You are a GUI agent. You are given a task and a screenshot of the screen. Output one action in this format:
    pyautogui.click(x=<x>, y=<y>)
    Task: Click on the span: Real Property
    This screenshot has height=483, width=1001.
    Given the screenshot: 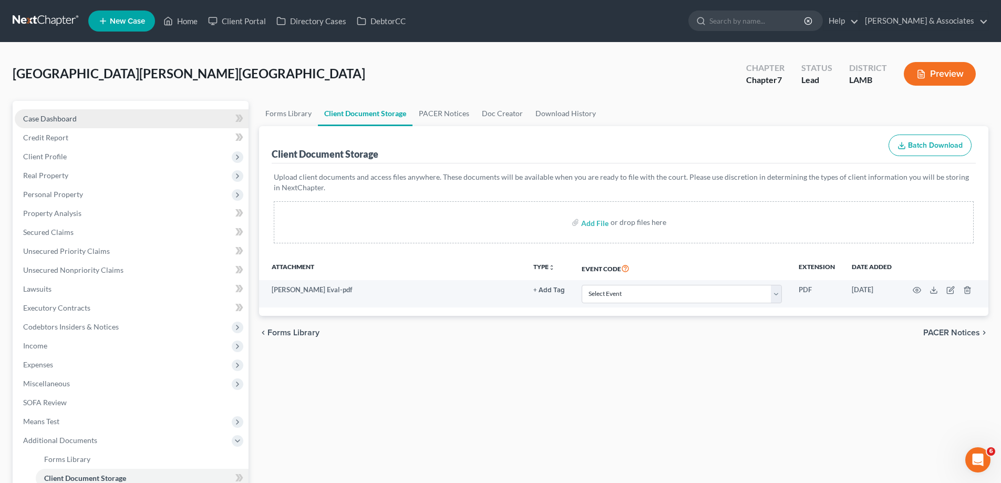 What is the action you would take?
    pyautogui.click(x=46, y=175)
    